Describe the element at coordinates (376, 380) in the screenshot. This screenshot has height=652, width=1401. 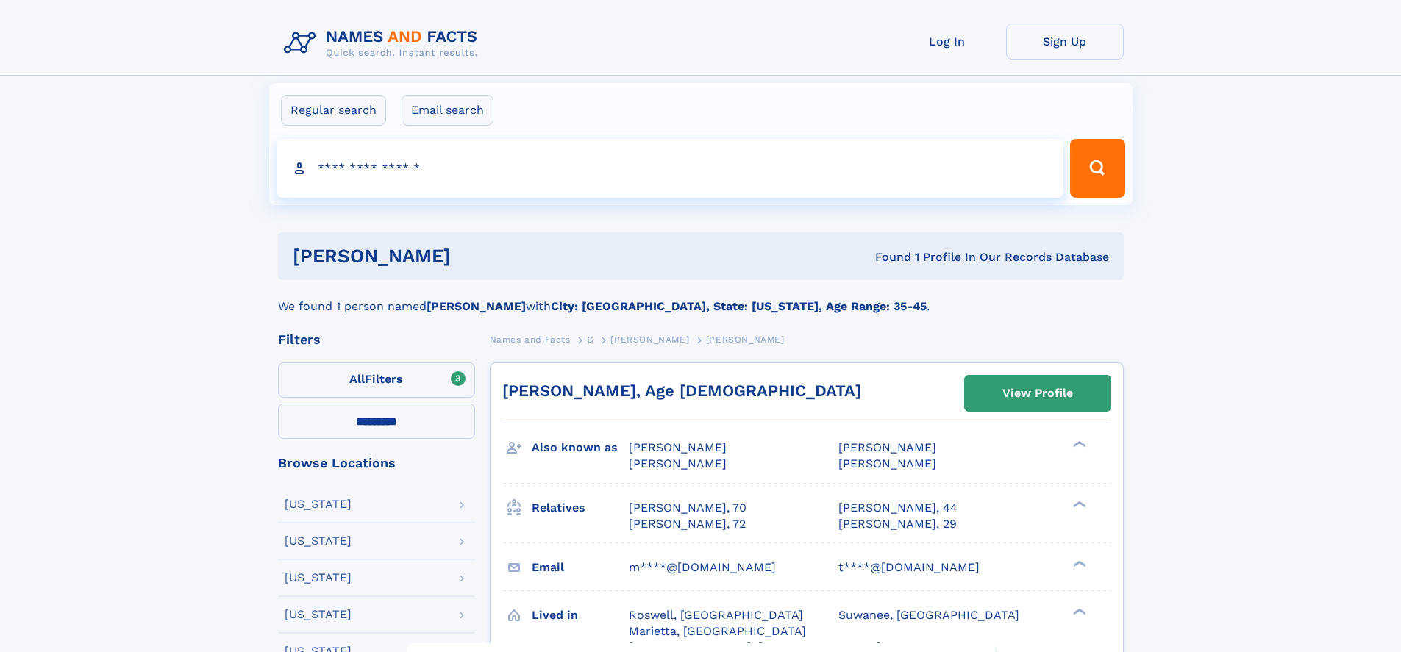
I see `label: Filters` at that location.